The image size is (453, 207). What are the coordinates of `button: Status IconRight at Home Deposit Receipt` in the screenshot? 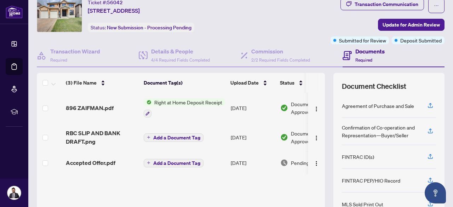 It's located at (184, 108).